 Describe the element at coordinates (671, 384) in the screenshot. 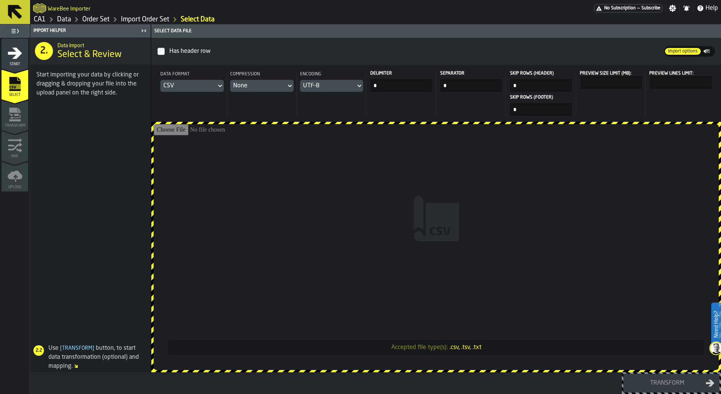

I see `button: button-Transform` at that location.